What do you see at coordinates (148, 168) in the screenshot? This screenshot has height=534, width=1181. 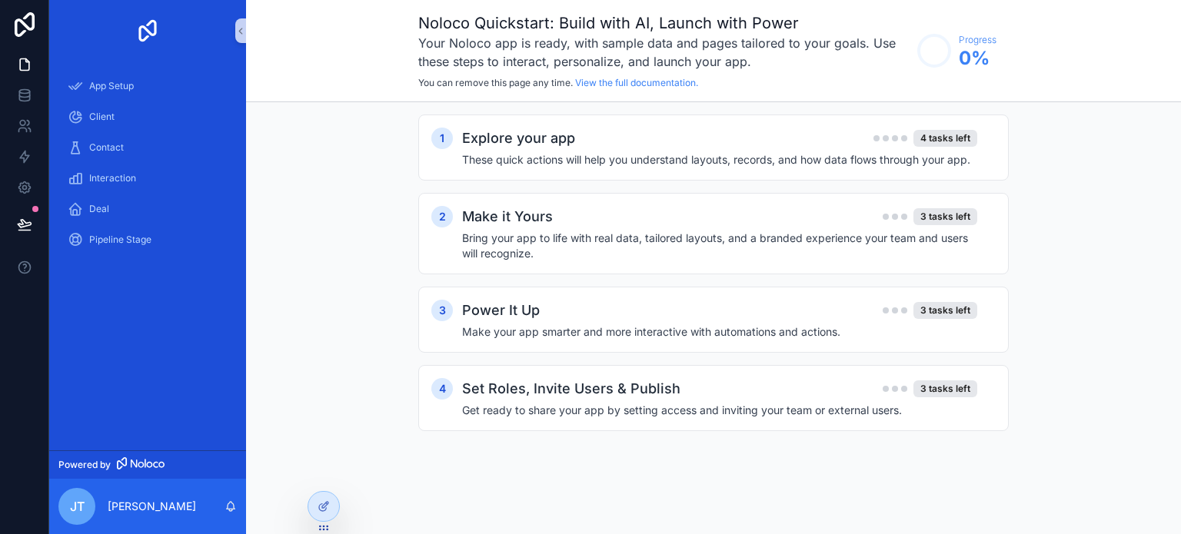 I see `div: scrollable content` at bounding box center [148, 168].